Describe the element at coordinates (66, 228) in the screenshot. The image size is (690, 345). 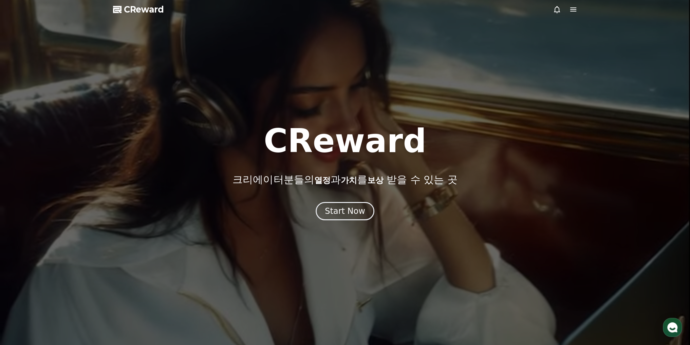
I see `span: 대화` at that location.